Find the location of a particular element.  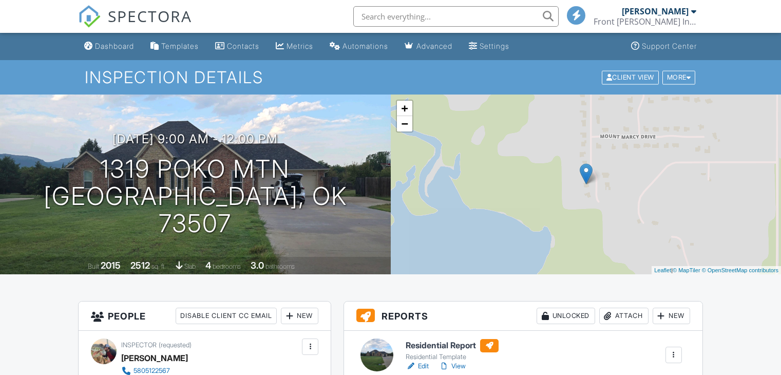

div: Contacts is located at coordinates (243, 46).